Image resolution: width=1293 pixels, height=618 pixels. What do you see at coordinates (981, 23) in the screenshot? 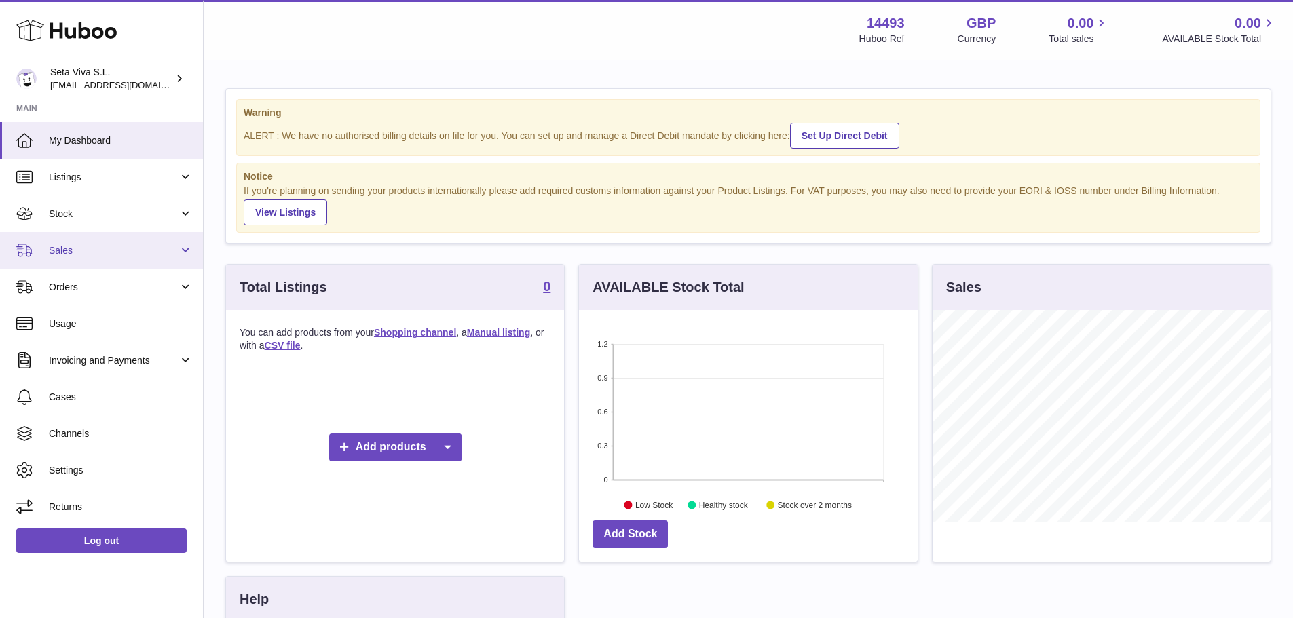
I see `strong: GBP` at bounding box center [981, 23].